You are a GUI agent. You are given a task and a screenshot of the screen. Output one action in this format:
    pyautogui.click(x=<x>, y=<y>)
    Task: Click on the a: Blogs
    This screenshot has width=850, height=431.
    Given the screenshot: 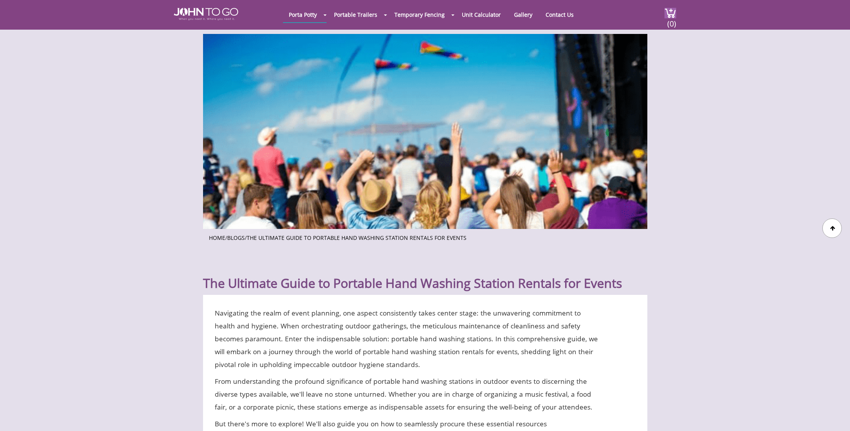 What is the action you would take?
    pyautogui.click(x=236, y=237)
    